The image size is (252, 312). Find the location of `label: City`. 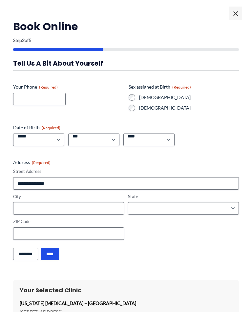

label: City is located at coordinates (69, 196).